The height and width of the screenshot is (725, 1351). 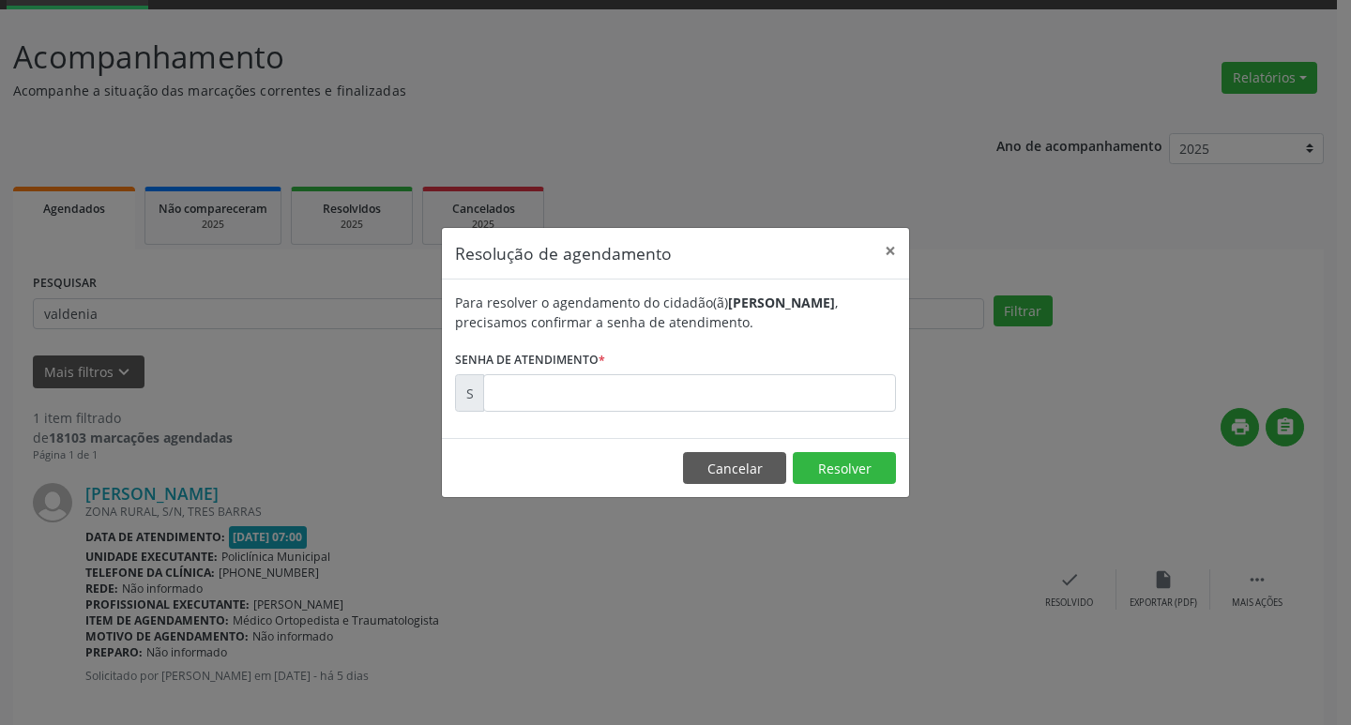 I want to click on label: Senha de atendimento, so click(x=530, y=359).